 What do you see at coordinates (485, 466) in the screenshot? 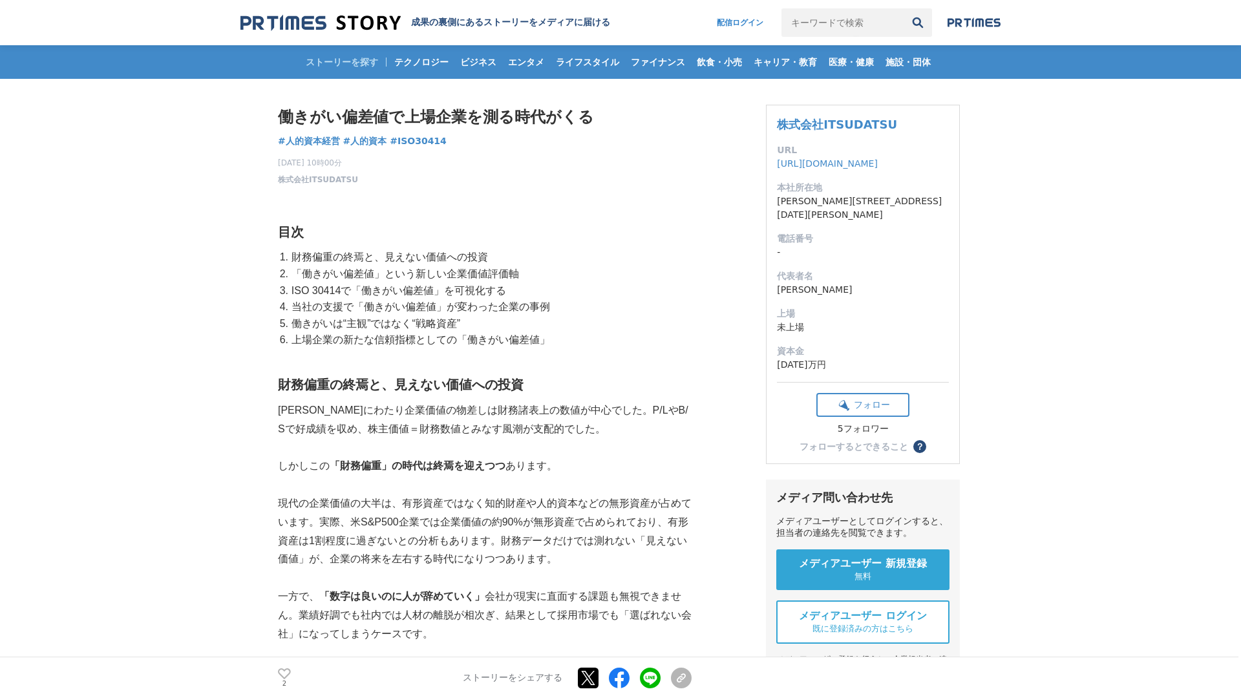
I see `p: しかしこの あります。` at bounding box center [485, 466].